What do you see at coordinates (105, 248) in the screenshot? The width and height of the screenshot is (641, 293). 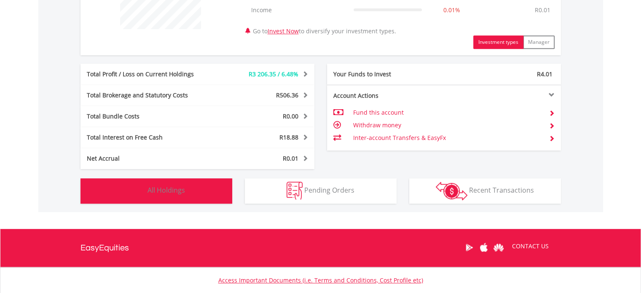 I see `a: EasyEquities` at bounding box center [105, 248].